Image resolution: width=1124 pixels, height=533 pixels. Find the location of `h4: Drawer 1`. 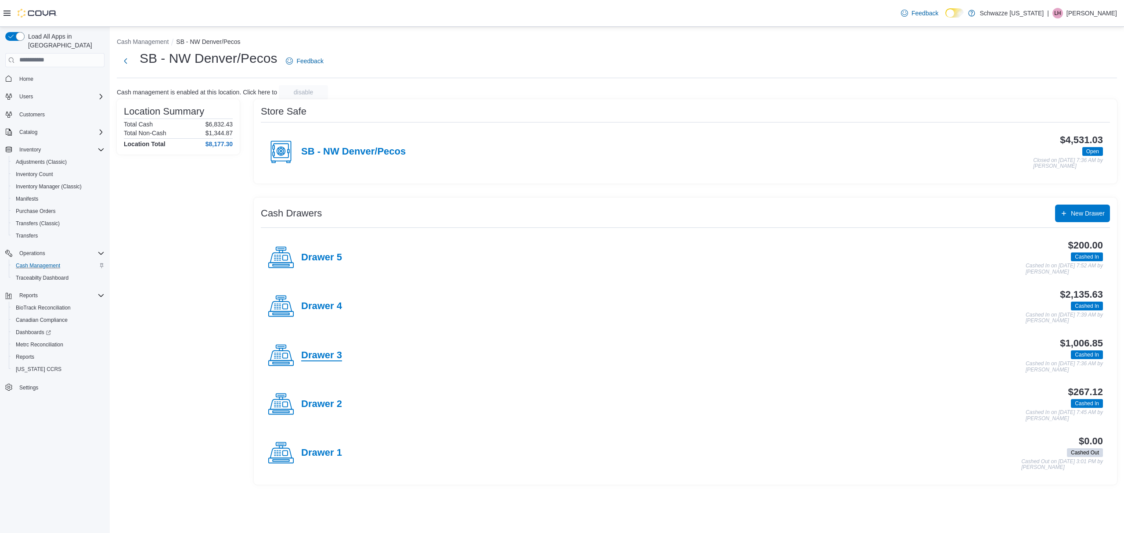

h4: Drawer 1 is located at coordinates (321, 453).